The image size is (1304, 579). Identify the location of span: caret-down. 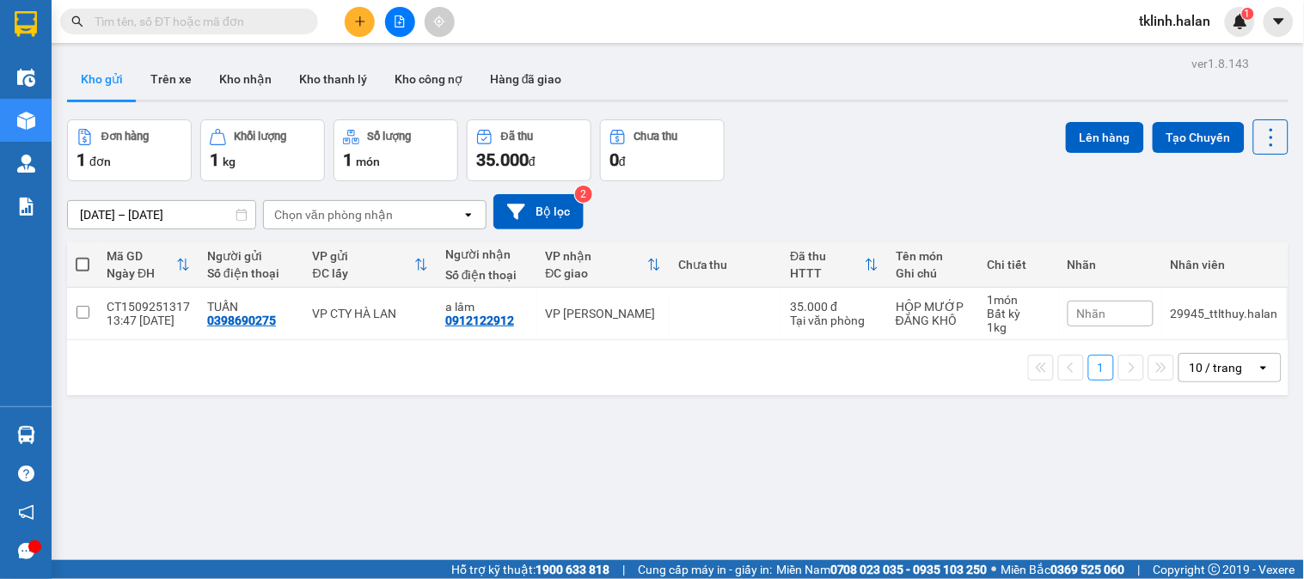
(1279, 21).